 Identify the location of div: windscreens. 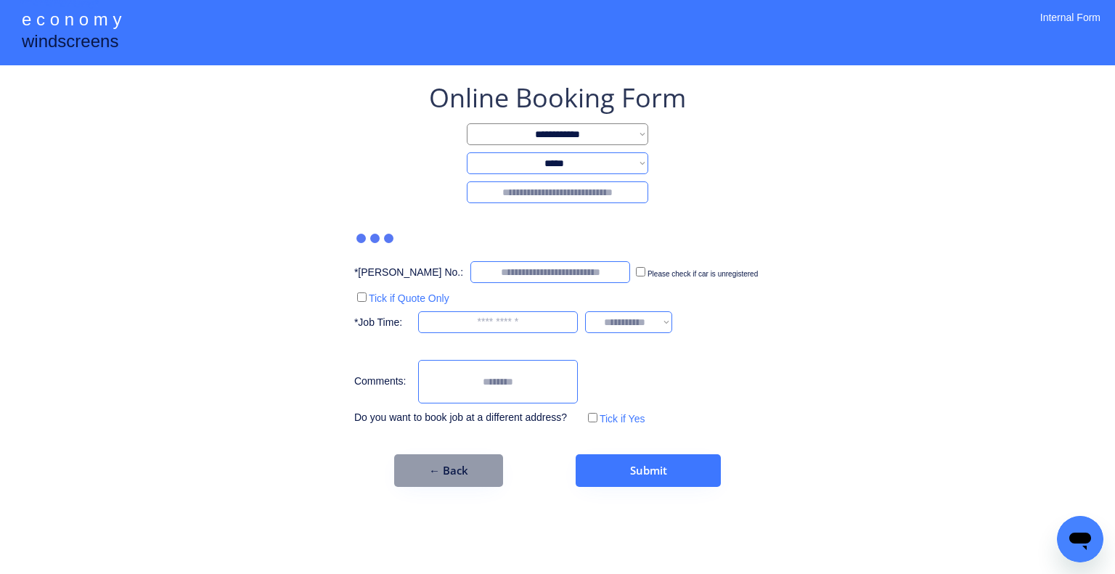
(70, 43).